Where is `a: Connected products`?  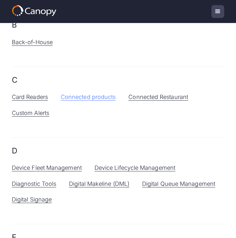
a: Connected products is located at coordinates (88, 97).